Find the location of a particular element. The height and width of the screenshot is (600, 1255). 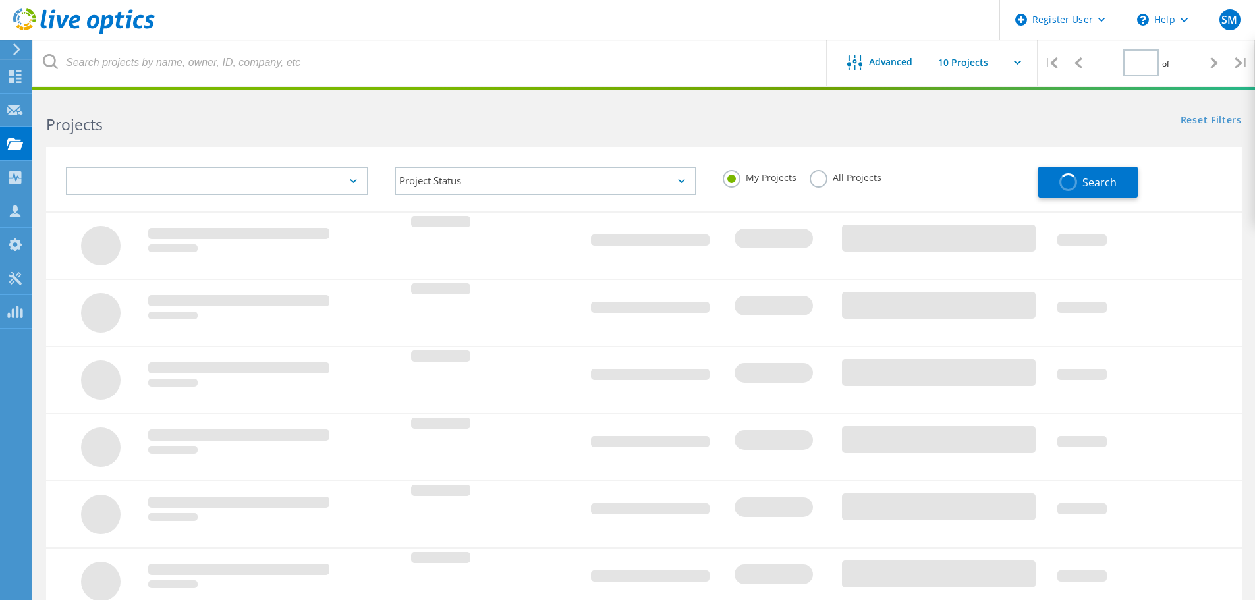

span: of is located at coordinates (1166, 63).